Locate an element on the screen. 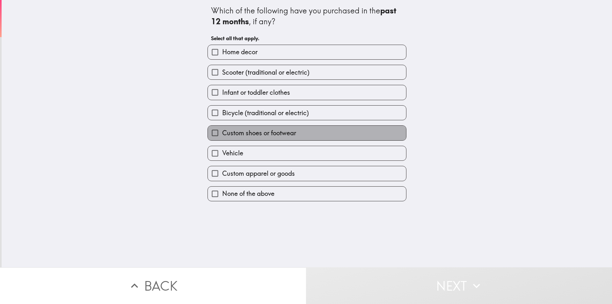 The width and height of the screenshot is (612, 304). button: None of the above is located at coordinates (307, 194).